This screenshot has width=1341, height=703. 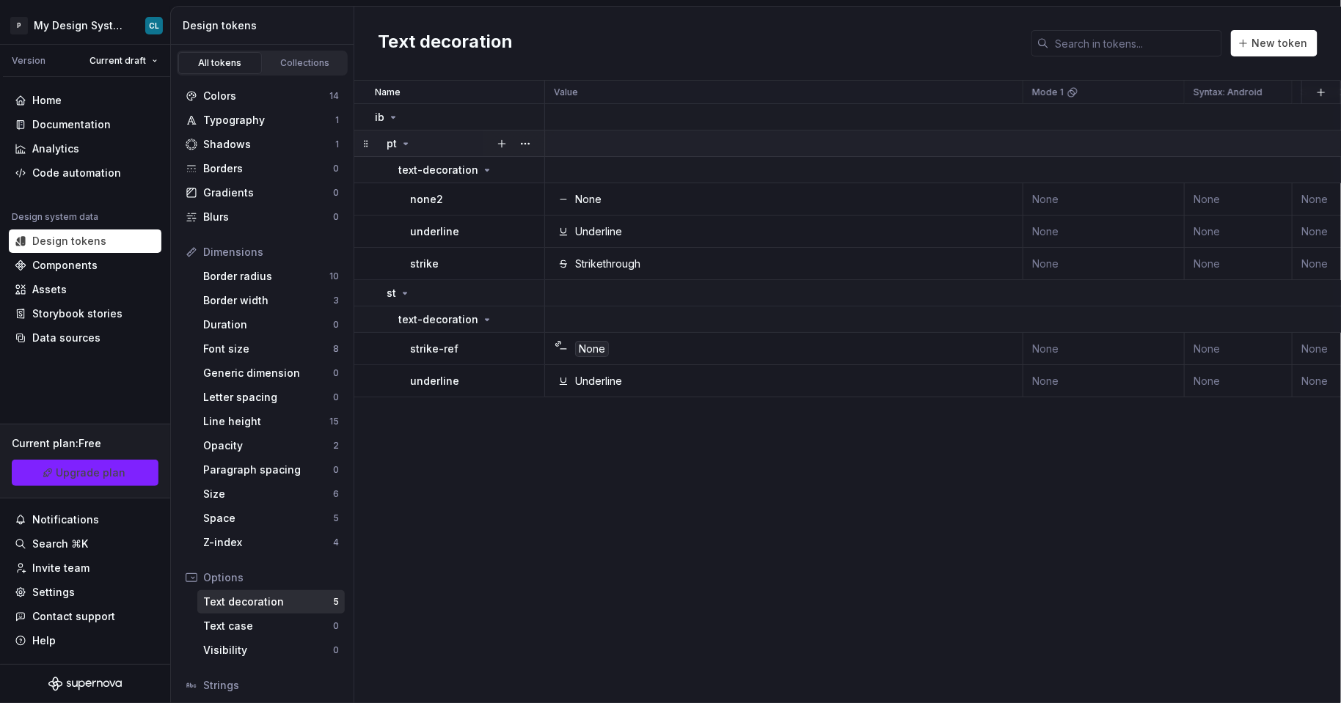 I want to click on div: Notifications, so click(x=65, y=520).